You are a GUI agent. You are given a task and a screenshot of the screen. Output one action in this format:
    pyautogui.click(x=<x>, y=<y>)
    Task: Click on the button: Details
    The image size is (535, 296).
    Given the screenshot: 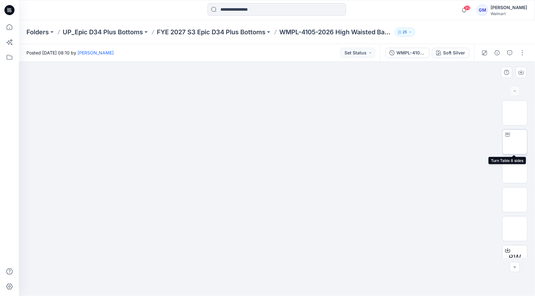 What is the action you would take?
    pyautogui.click(x=497, y=53)
    